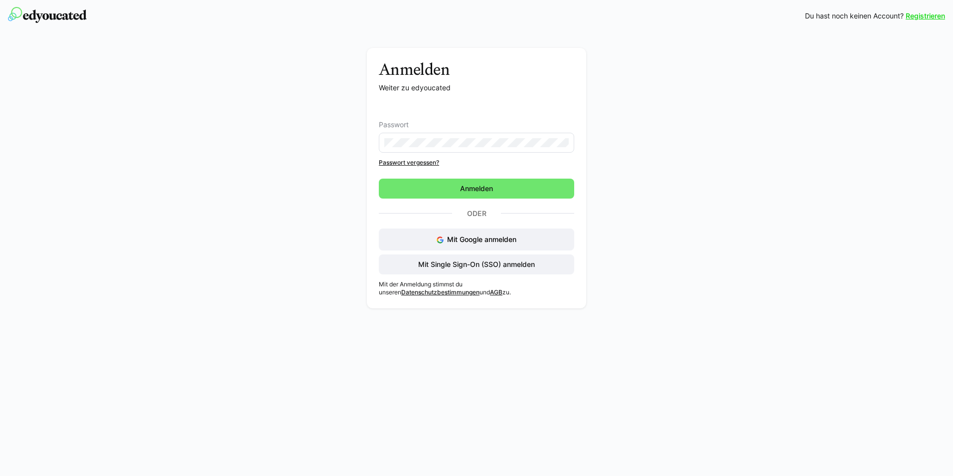 The height and width of the screenshot is (476, 953). I want to click on a: Datenschutzbestimmungen, so click(440, 292).